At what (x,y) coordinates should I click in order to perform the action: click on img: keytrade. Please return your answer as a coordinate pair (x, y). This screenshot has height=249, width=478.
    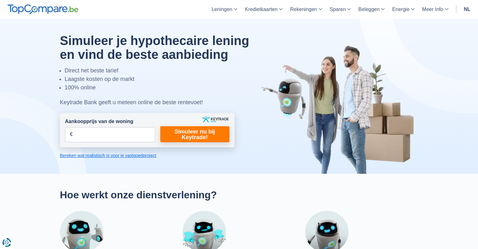
    Looking at the image, I should click on (215, 119).